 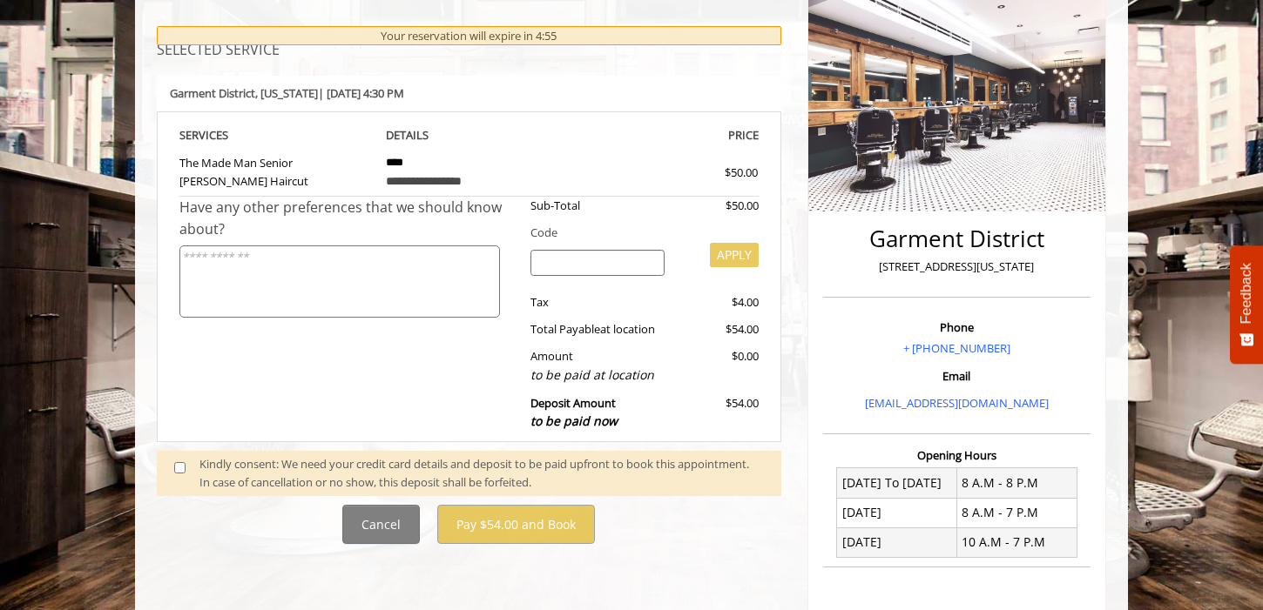 What do you see at coordinates (348, 219) in the screenshot?
I see `div: Have any other preferences that we should know about?` at bounding box center [348, 219].